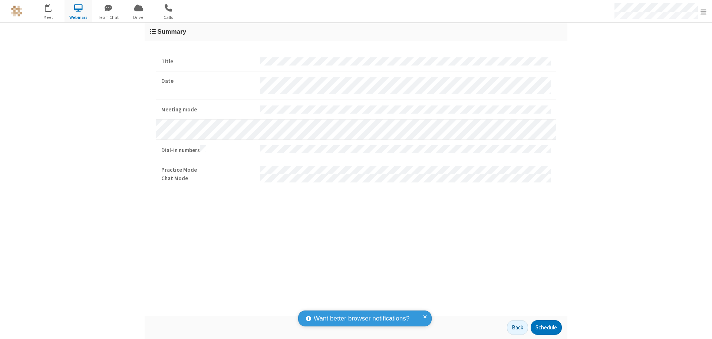 Image resolution: width=712 pixels, height=339 pixels. What do you see at coordinates (172, 32) in the screenshot?
I see `span: Summary` at bounding box center [172, 32].